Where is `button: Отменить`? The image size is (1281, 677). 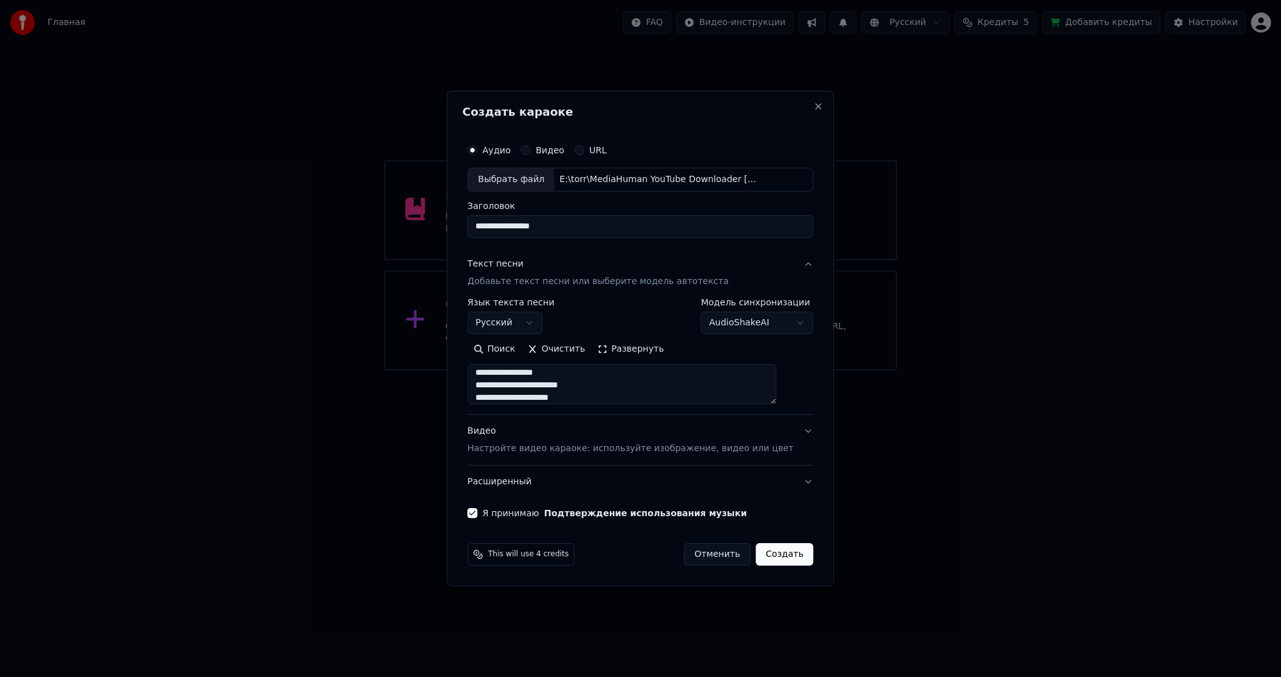 button: Отменить is located at coordinates (717, 554).